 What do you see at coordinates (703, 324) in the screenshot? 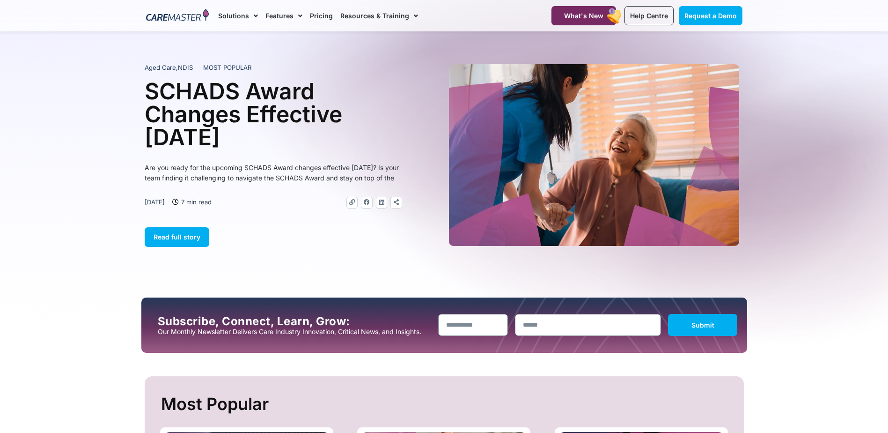
I see `button: Submit` at bounding box center [703, 324].